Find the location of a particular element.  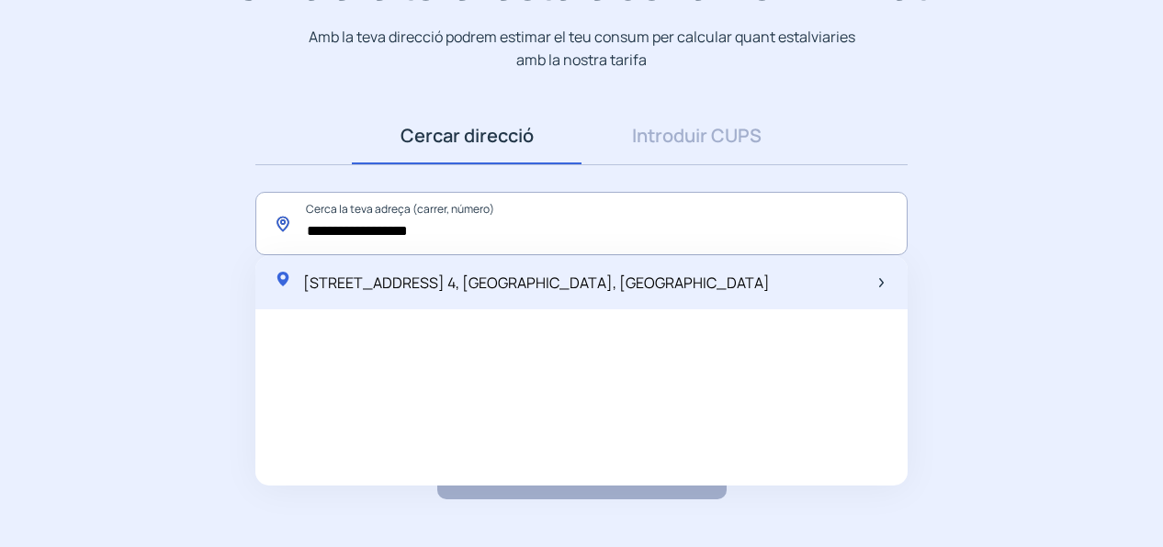

a: Cercar direcció is located at coordinates (467, 136).